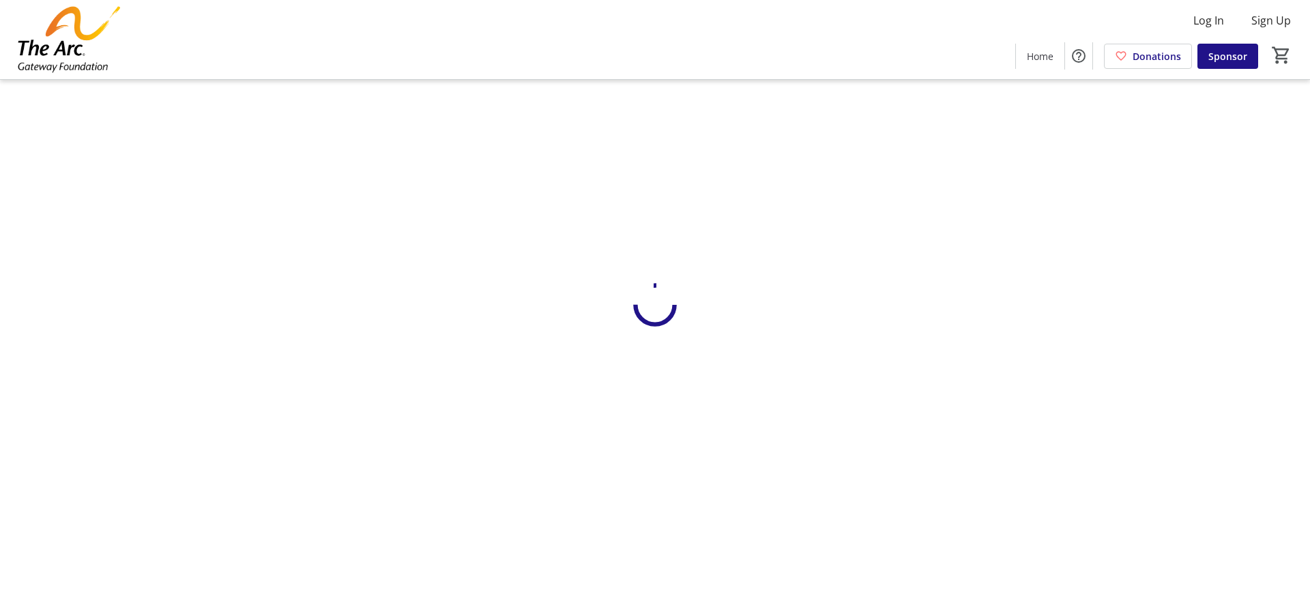 The height and width of the screenshot is (609, 1310). Describe the element at coordinates (1227, 56) in the screenshot. I see `a: Sponsor` at that location.